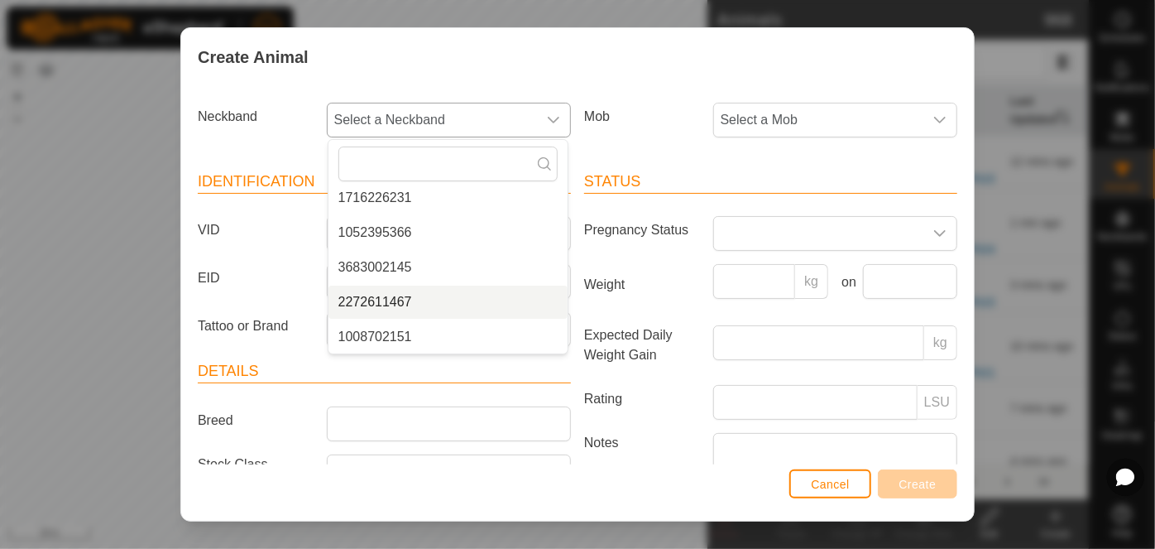 This screenshot has width=1155, height=549. What do you see at coordinates (771, 182) in the screenshot?
I see `header: Status` at bounding box center [771, 182].